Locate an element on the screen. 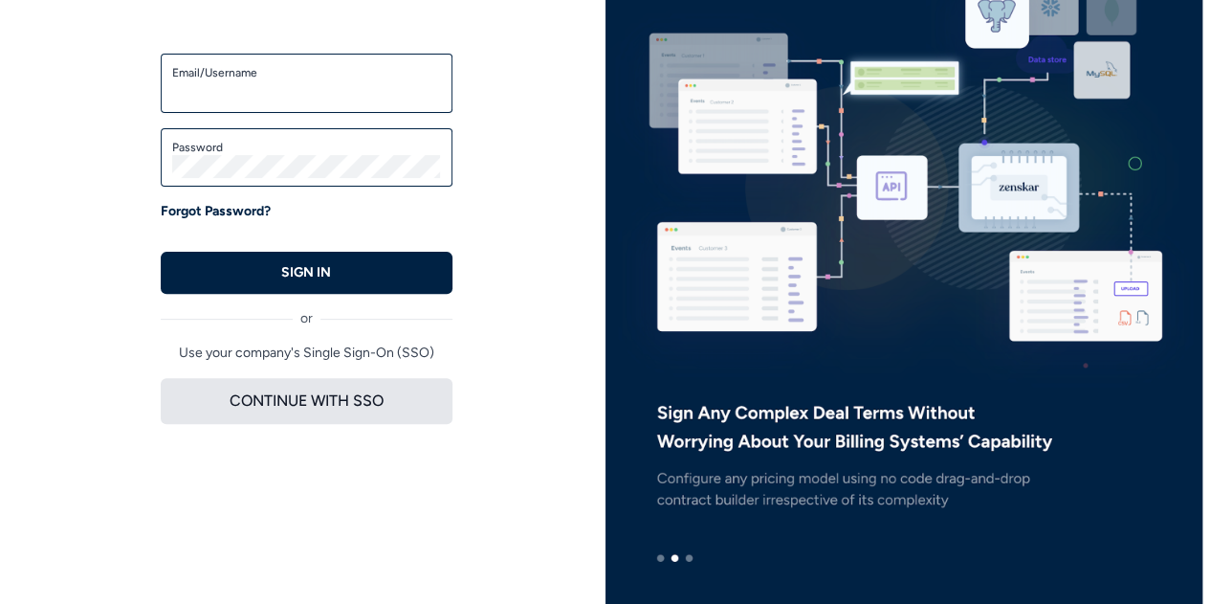 The image size is (1210, 604). p: SIGN IN is located at coordinates (306, 273).